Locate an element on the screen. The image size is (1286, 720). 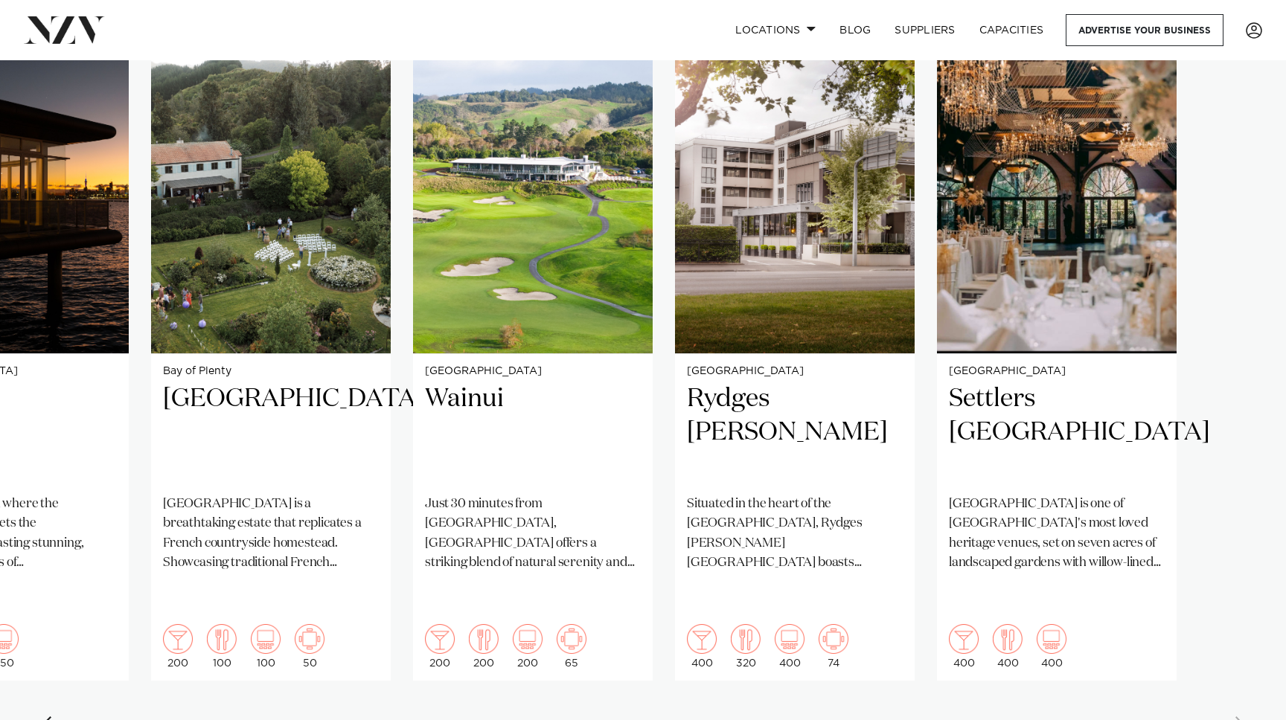
img: nzv-logo.png is located at coordinates (64, 30).